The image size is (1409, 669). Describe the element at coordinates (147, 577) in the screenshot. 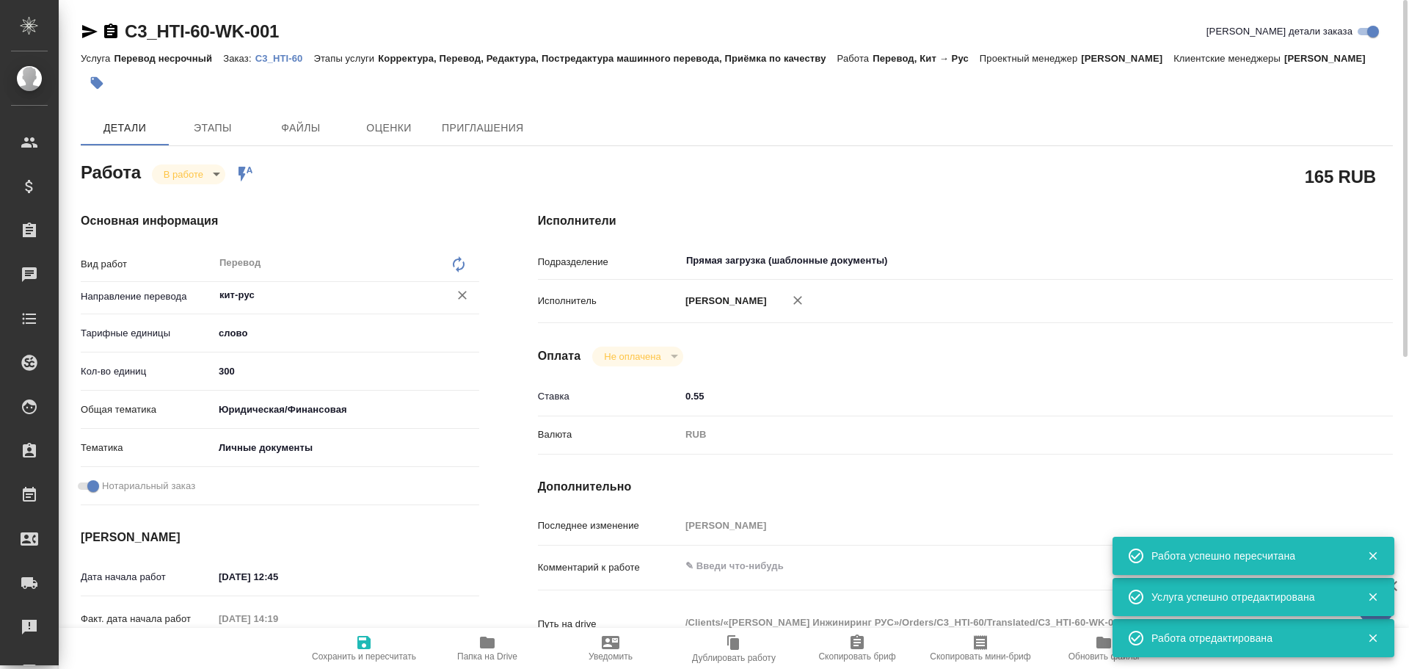

I see `p: Дата начала работ` at that location.